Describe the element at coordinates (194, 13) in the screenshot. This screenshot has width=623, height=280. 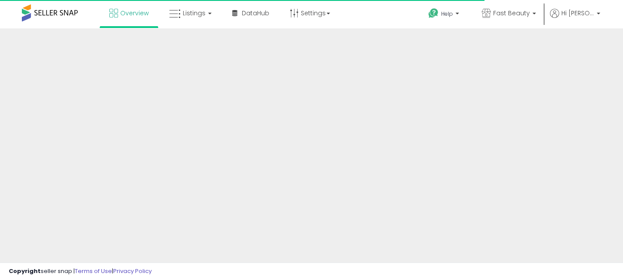
I see `span: Listings` at that location.